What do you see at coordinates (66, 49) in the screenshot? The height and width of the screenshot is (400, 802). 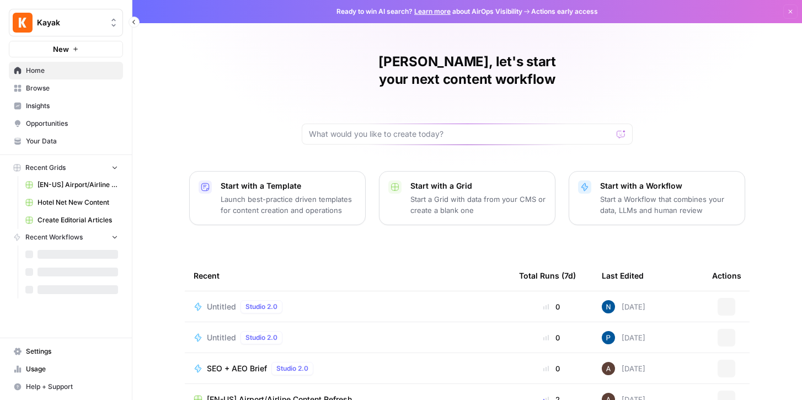 I see `button: New` at bounding box center [66, 49].